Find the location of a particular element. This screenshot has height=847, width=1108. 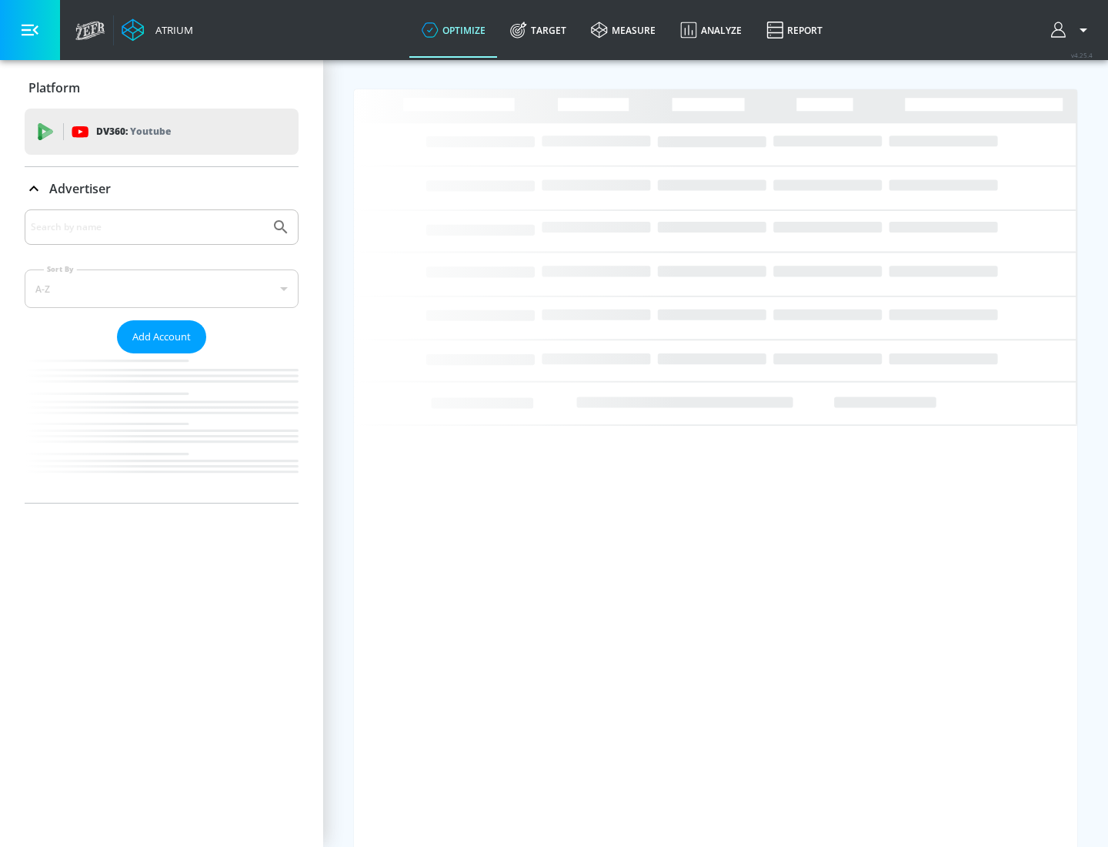

a: Analyze is located at coordinates (711, 30).